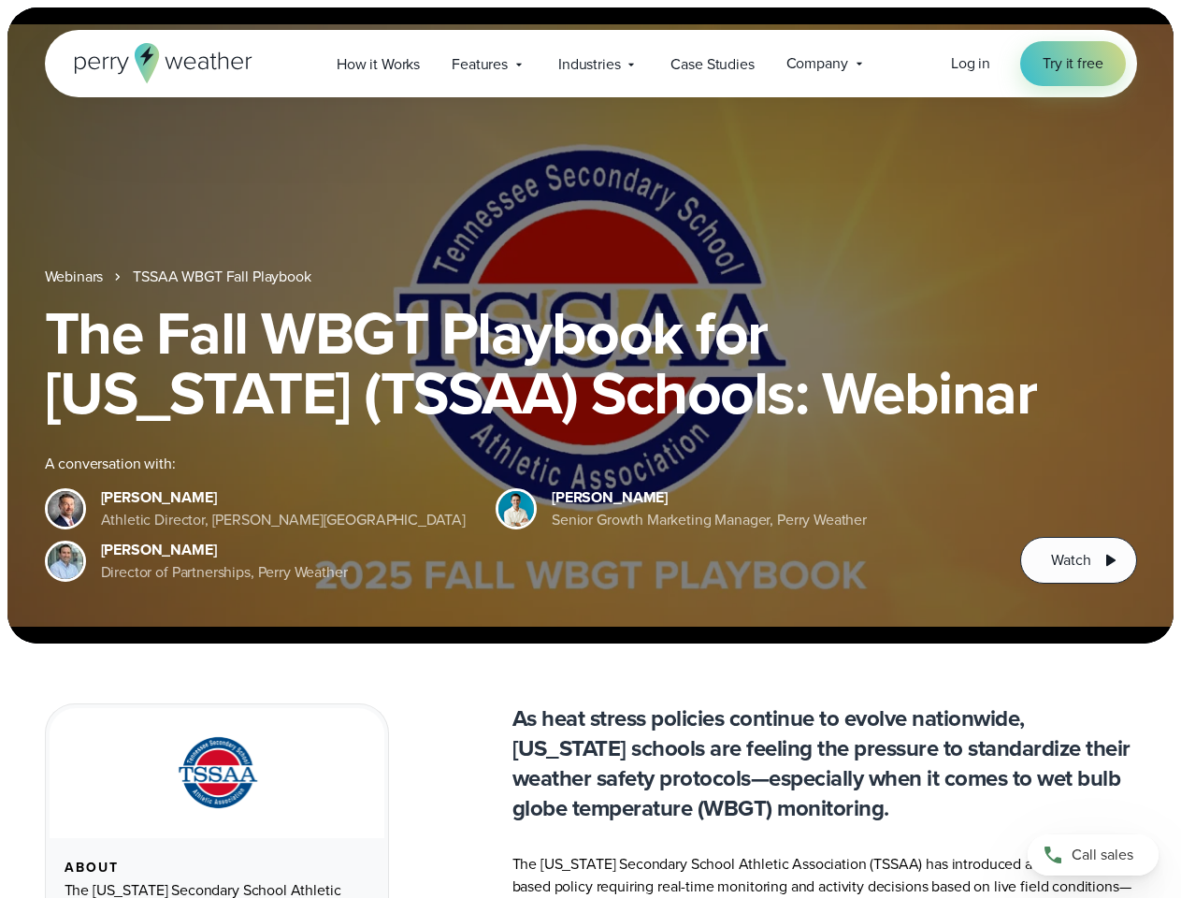  What do you see at coordinates (1073, 64) in the screenshot?
I see `a: Try it free` at bounding box center [1073, 64].